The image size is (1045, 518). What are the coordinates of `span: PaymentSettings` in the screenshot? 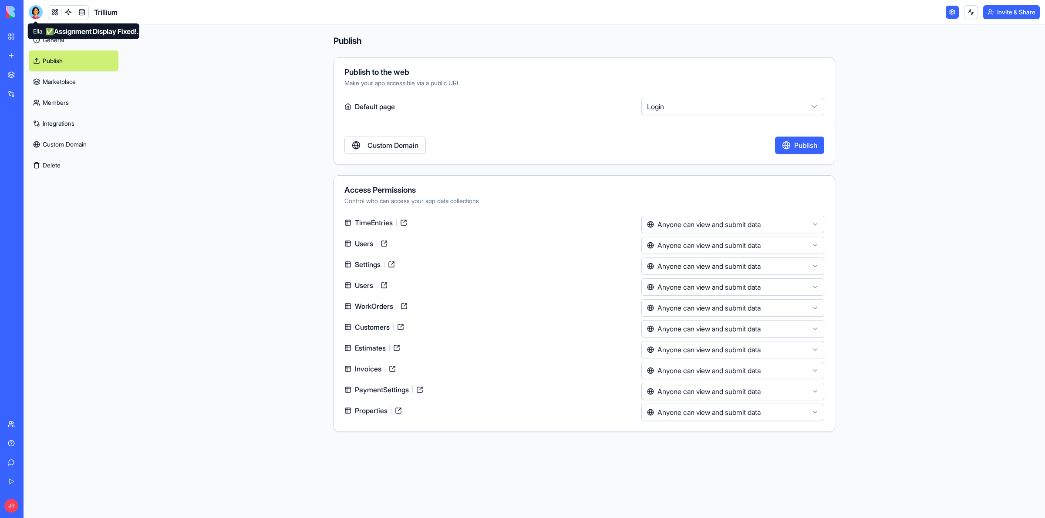 It's located at (382, 390).